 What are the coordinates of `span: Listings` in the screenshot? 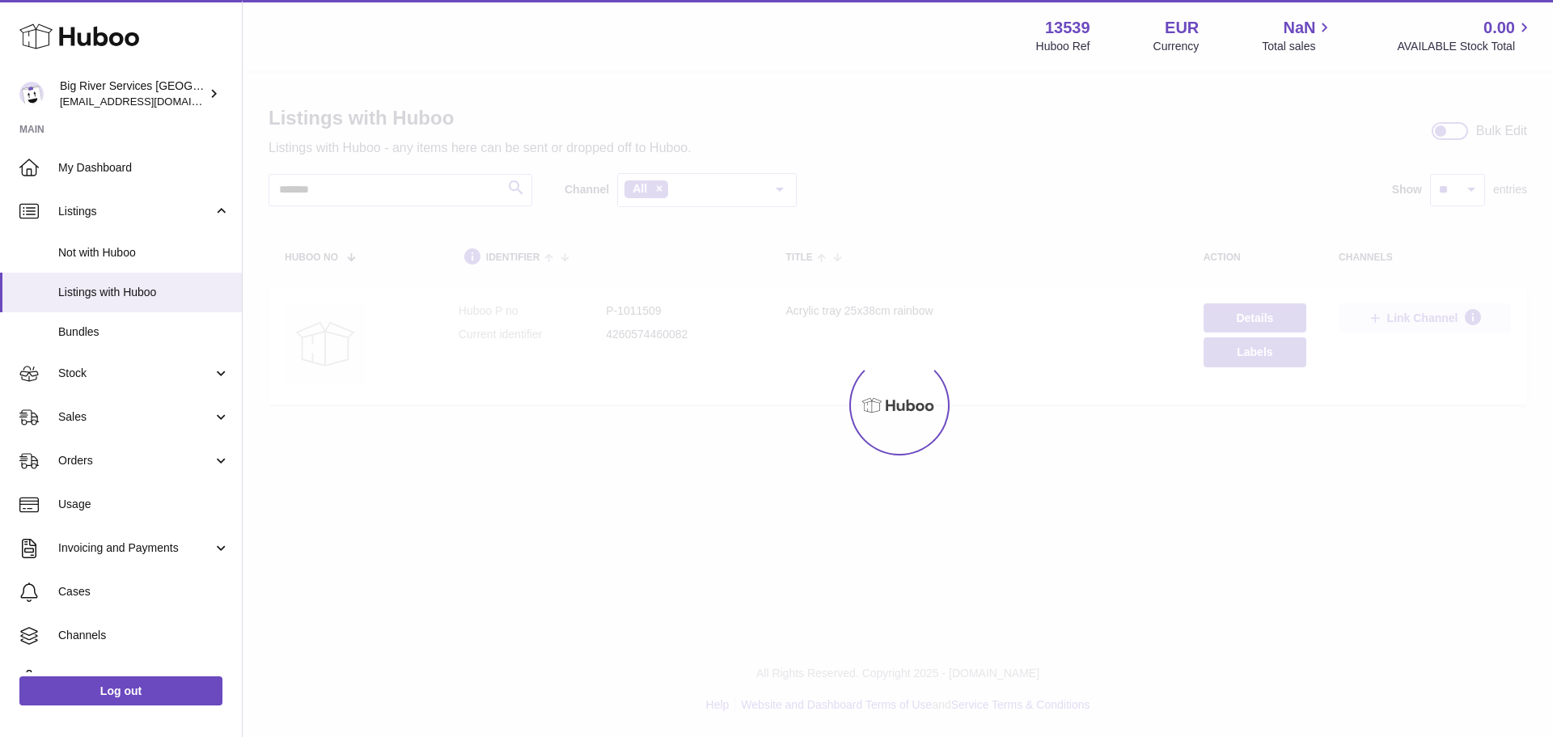 It's located at (135, 211).